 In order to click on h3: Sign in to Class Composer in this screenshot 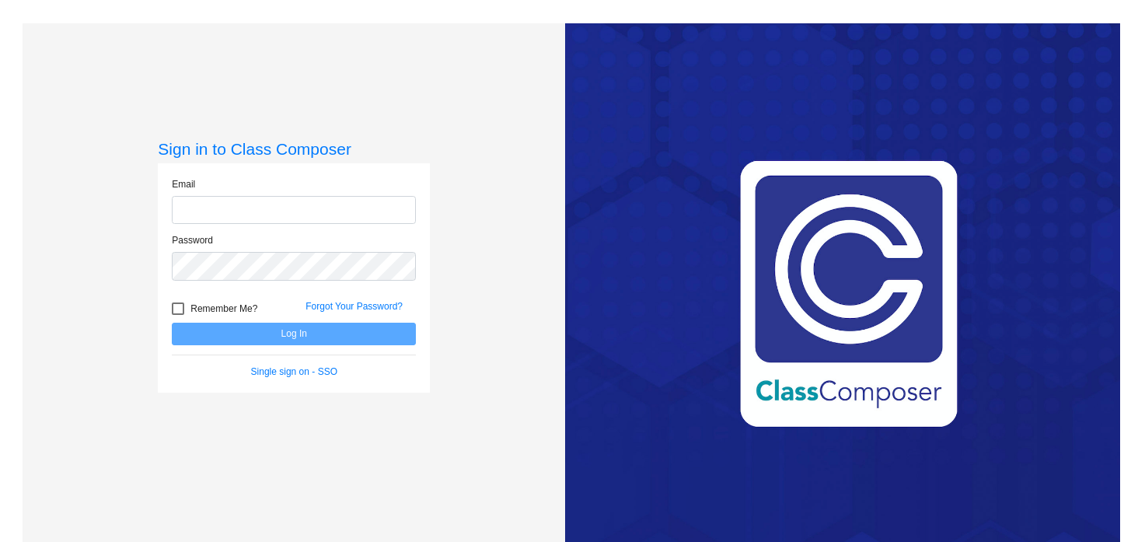, I will do `click(294, 148)`.